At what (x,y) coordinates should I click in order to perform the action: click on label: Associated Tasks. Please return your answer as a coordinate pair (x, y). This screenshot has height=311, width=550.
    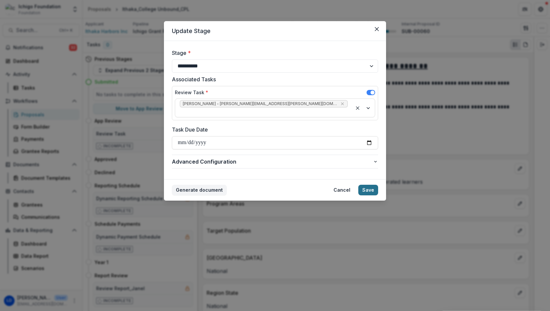
    Looking at the image, I should click on (273, 79).